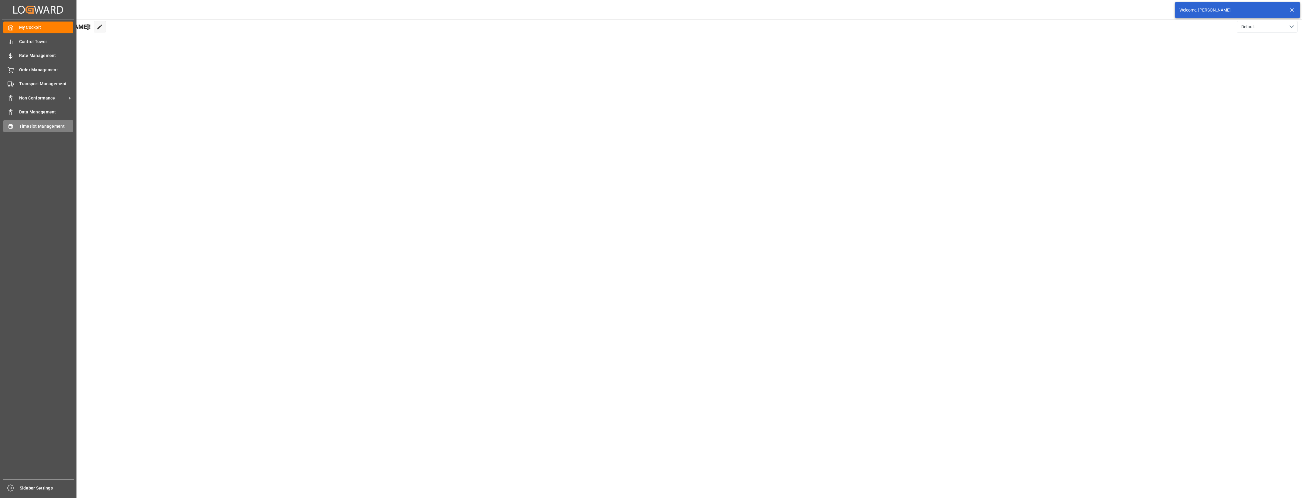 The image size is (1302, 498). I want to click on a: Timeslot Management, so click(38, 126).